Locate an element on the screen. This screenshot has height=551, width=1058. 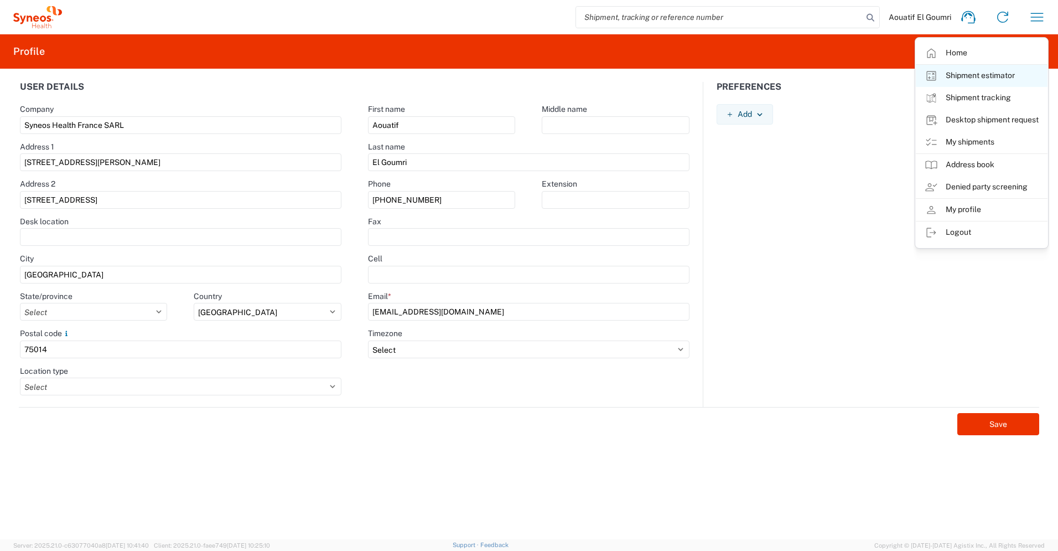
span: Client: 2025.21.0-faee749 is located at coordinates (212, 545).